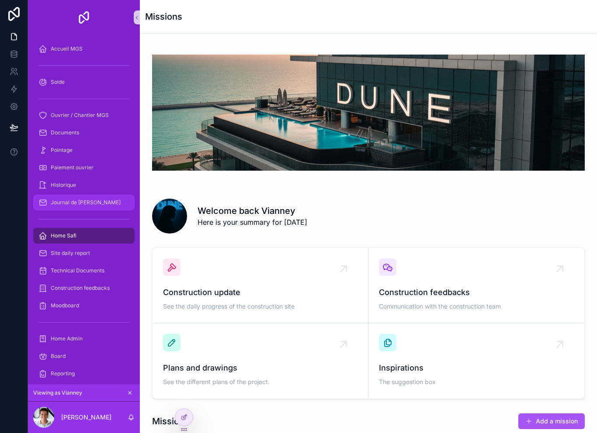  Describe the element at coordinates (84, 356) in the screenshot. I see `a: Board` at that location.